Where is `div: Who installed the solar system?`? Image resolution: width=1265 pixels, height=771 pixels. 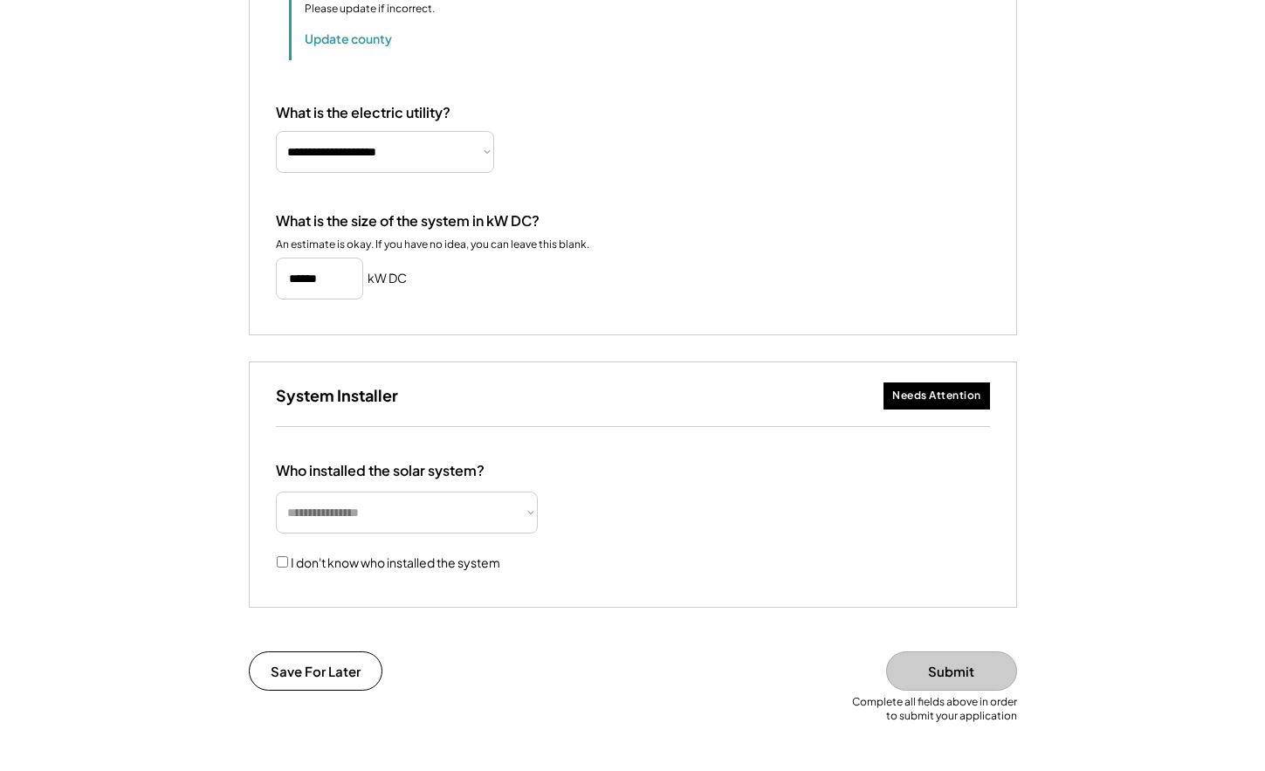
div: Who installed the solar system? is located at coordinates (380, 471).